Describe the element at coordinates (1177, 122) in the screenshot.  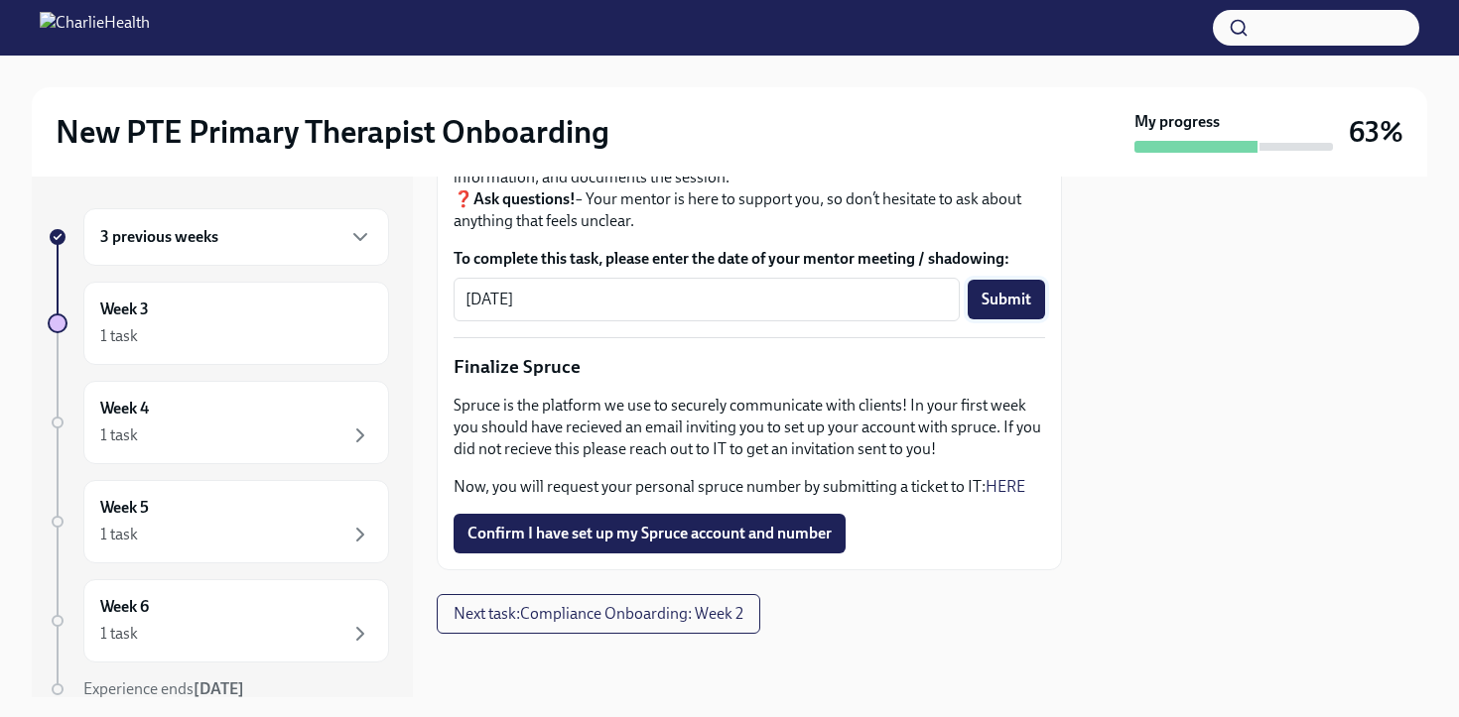
I see `strong: My progress` at that location.